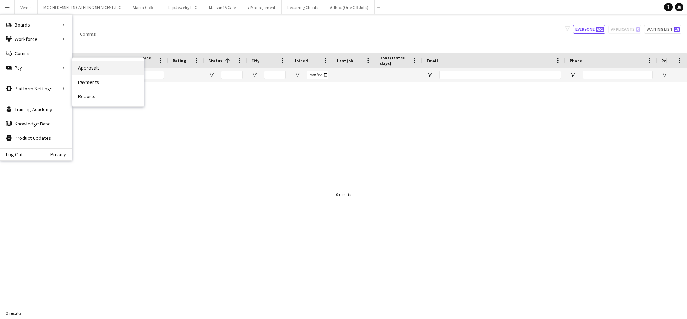  Describe the element at coordinates (108, 82) in the screenshot. I see `a: Payments` at that location.